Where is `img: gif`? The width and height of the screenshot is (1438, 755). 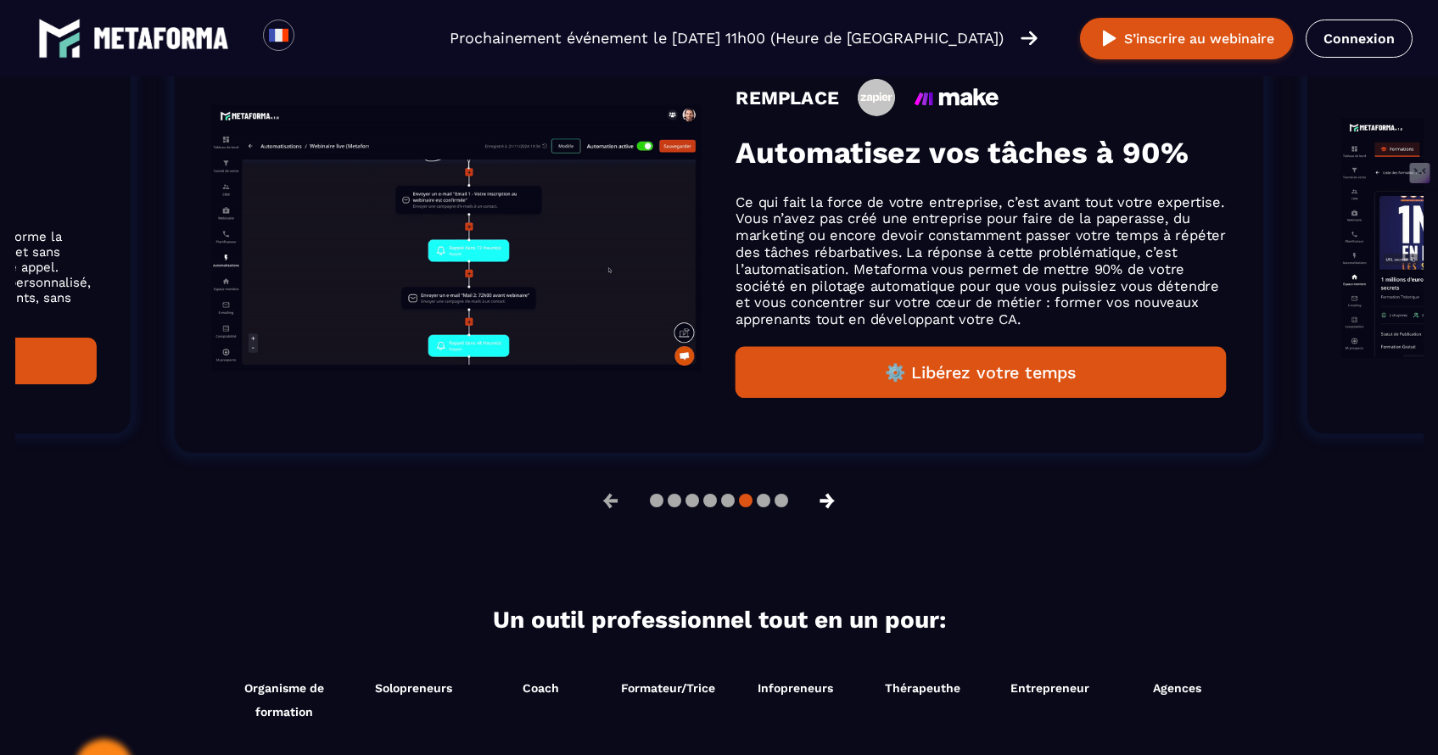
img: gif is located at coordinates (457, 238).